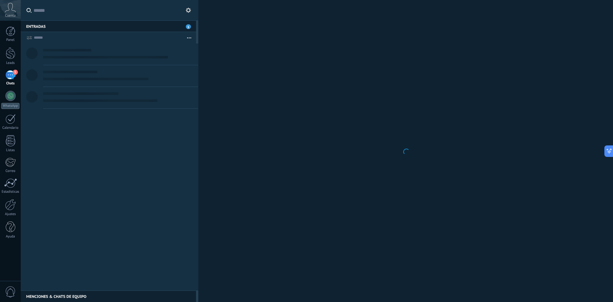 The height and width of the screenshot is (302, 613). What do you see at coordinates (10, 106) in the screenshot?
I see `div: WhatsApp` at bounding box center [10, 106].